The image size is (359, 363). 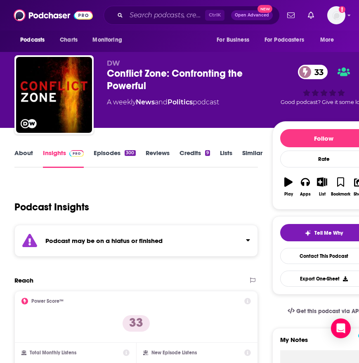 I want to click on span: For Business, so click(x=233, y=40).